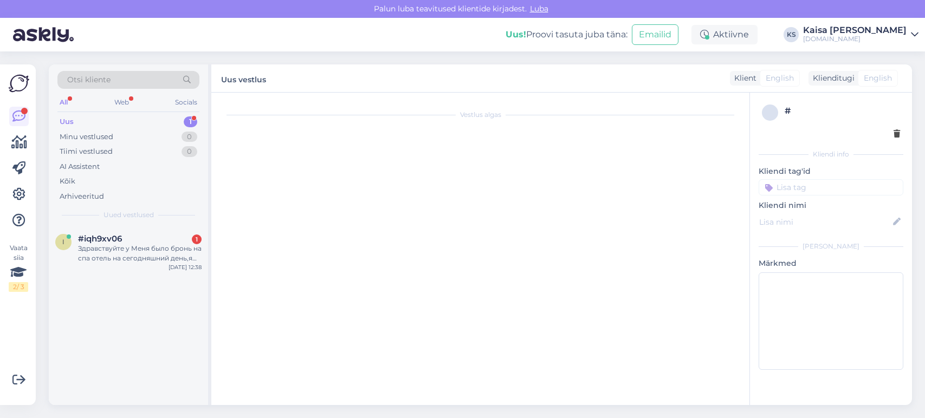 The image size is (925, 418). What do you see at coordinates (825, 222) in the screenshot?
I see `input: Lisa nimi` at bounding box center [825, 222].